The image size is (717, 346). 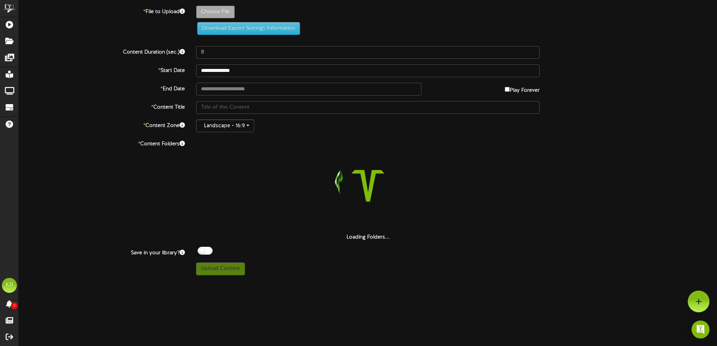 What do you see at coordinates (225, 126) in the screenshot?
I see `button: Landscape - 16:9` at bounding box center [225, 126].